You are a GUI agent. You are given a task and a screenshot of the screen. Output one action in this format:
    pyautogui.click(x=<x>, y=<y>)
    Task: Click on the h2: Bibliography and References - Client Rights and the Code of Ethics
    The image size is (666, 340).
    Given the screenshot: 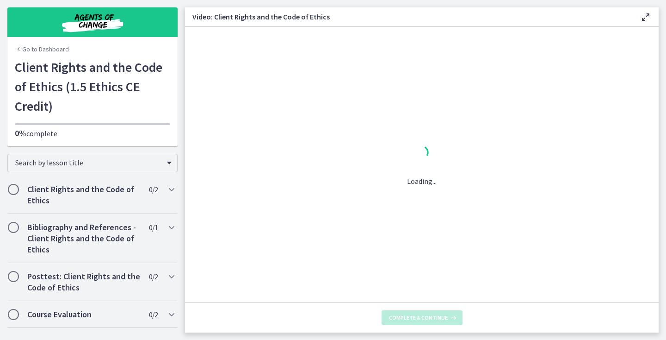 What is the action you would take?
    pyautogui.click(x=84, y=238)
    